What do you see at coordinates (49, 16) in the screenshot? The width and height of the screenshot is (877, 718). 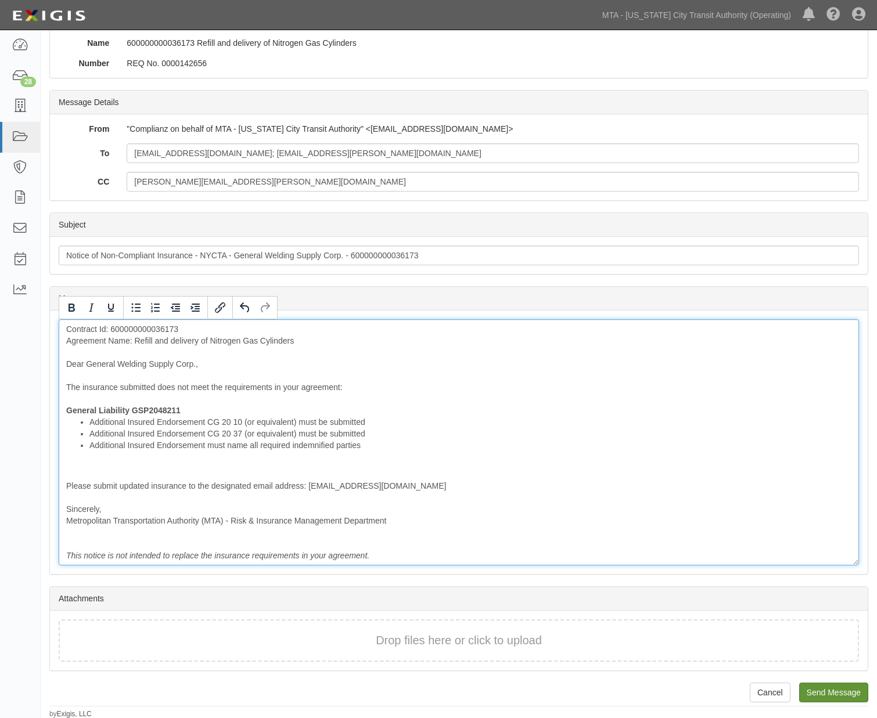 I see `img: logo-5460c22ac91f19d4615b14bd174203de0afe785f0fc80cf4dbbc73dc1793850b.png` at bounding box center [49, 16].